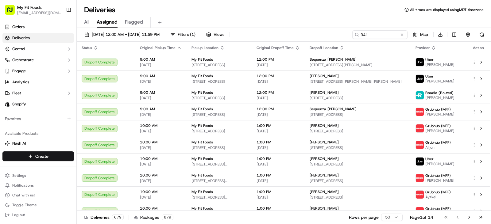 The image size is (491, 224). I want to click on a: 💻API Documentation, so click(75, 140).